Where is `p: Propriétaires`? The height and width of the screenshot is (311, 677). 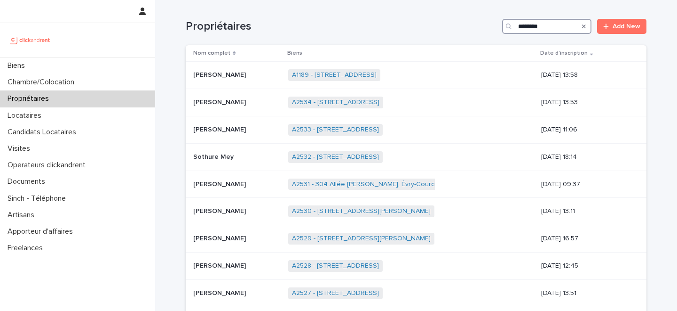
p: Propriétaires is located at coordinates (30, 98).